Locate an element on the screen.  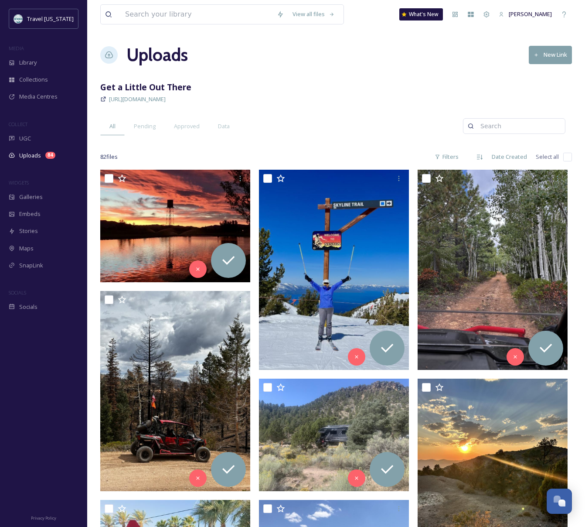
button: Open Chat is located at coordinates (559, 501).